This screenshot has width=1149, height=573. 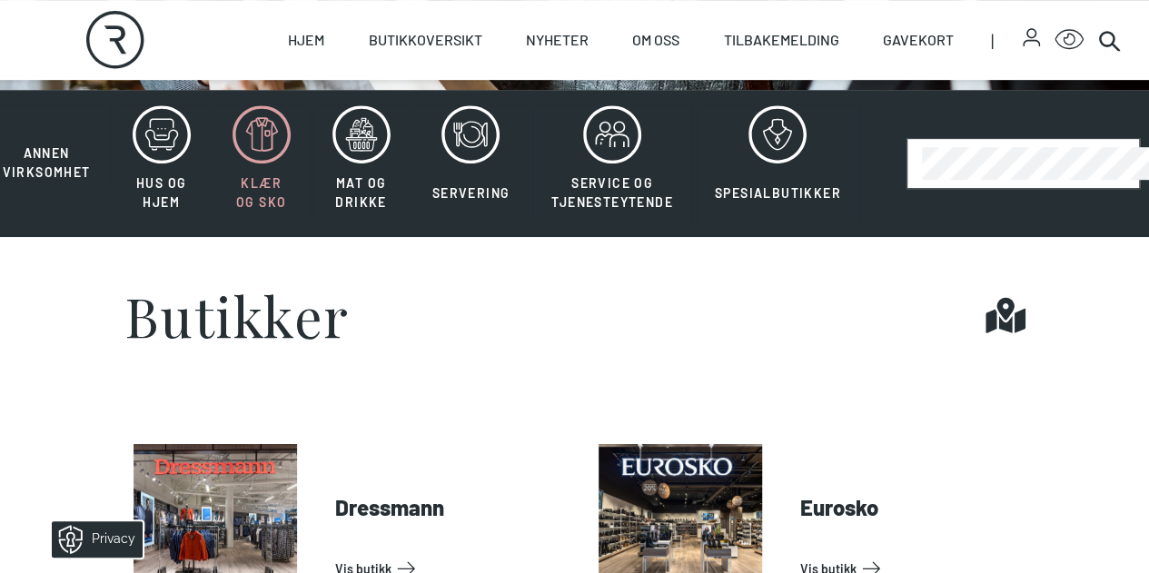 I want to click on span: Service og tjenesteytende, so click(x=612, y=193).